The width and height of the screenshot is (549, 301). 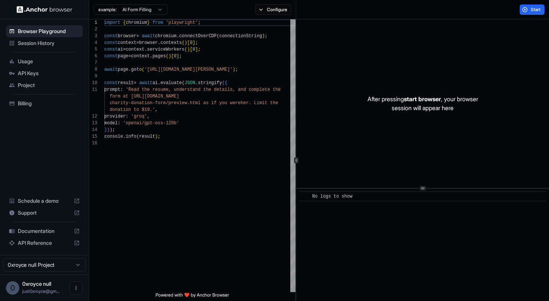 What do you see at coordinates (93, 130) in the screenshot?
I see `div: 14` at bounding box center [93, 130].